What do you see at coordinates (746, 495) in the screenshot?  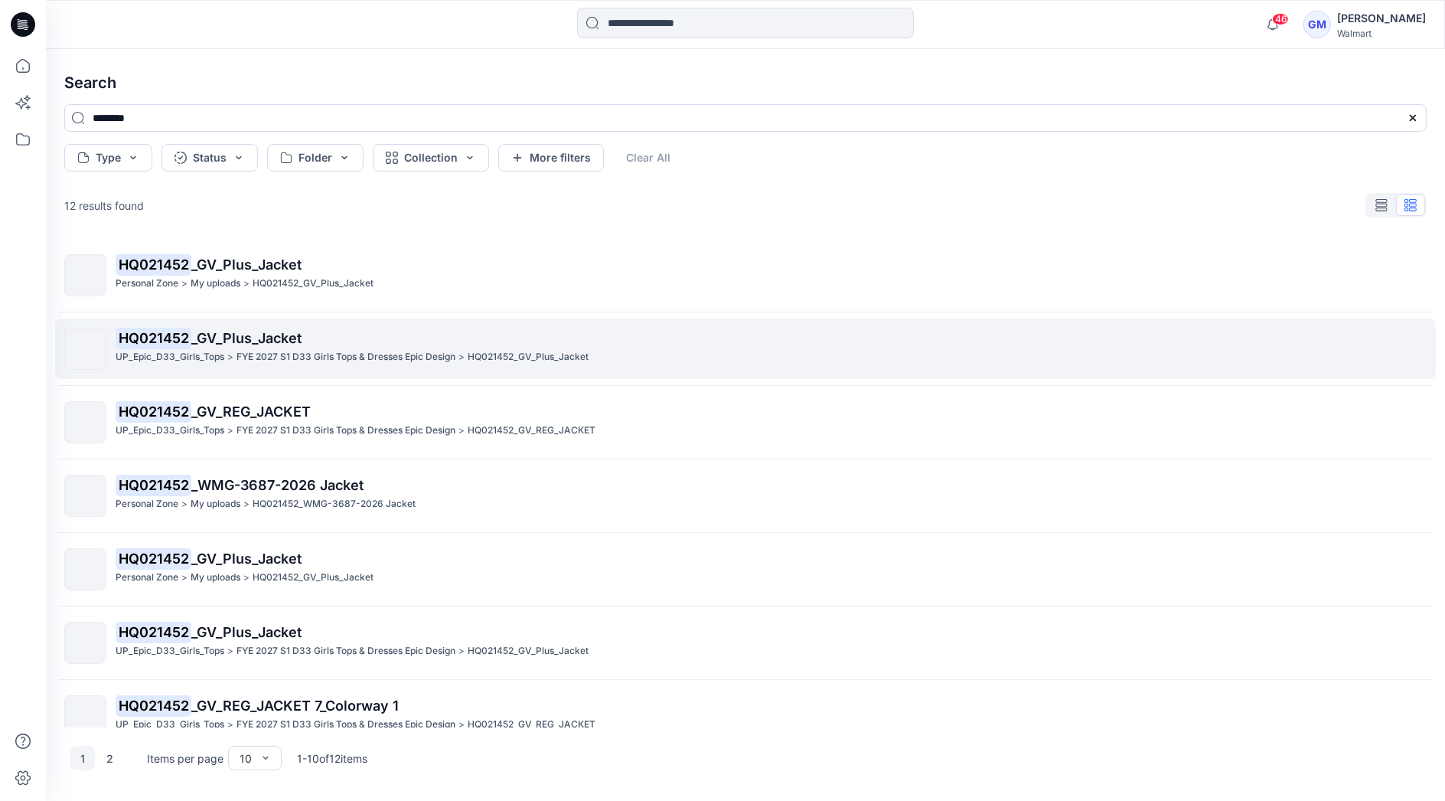 I see `a: HQ021452_WMG-3687-2026 JacketPersonal Zone>My uploads>HQ021452_WMG-3687-2026 Jacket` at bounding box center [746, 495].